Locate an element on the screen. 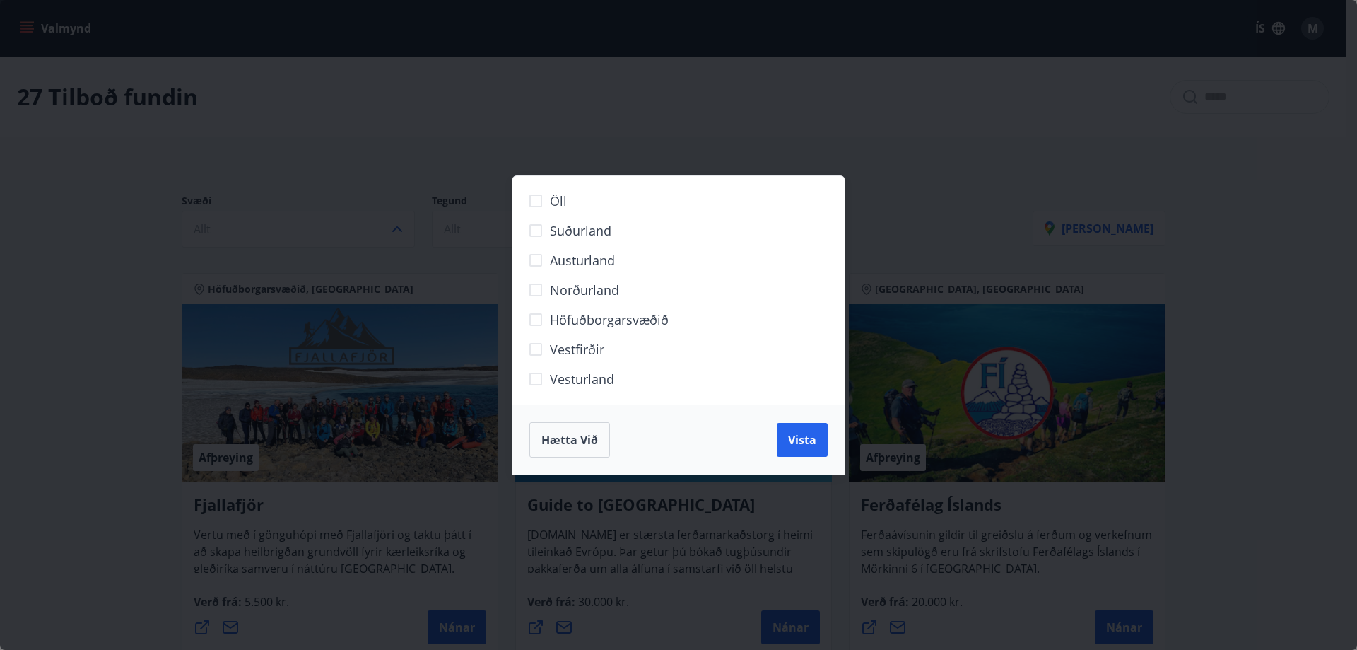 The image size is (1357, 650). span: Vista is located at coordinates (802, 440).